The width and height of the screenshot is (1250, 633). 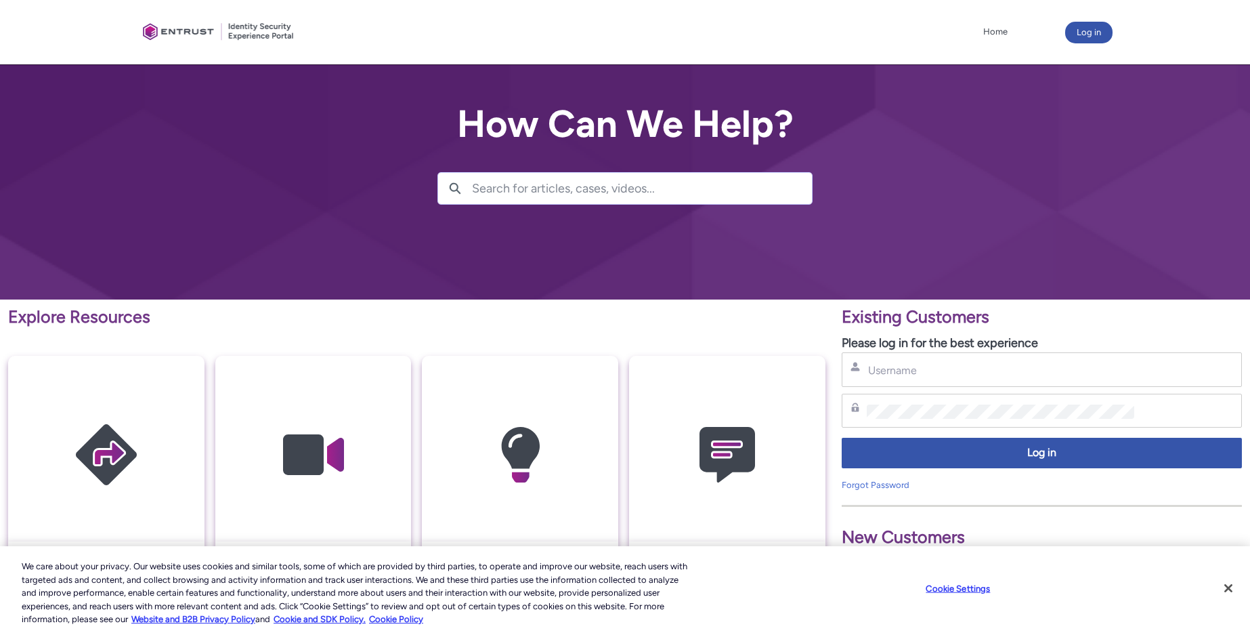 I want to click on a: More information about our cookie policy., opens in a new tab, so click(x=193, y=618).